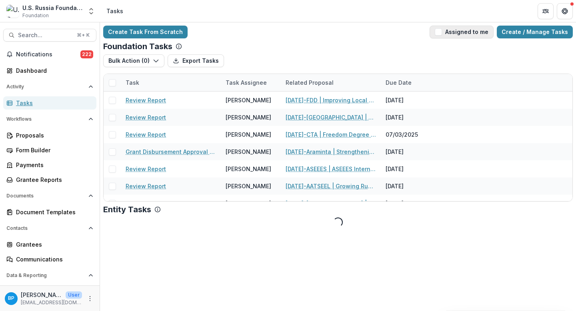 Image resolution: width=576 pixels, height=311 pixels. What do you see at coordinates (53, 180) in the screenshot?
I see `div: Grantee Reports` at bounding box center [53, 180].